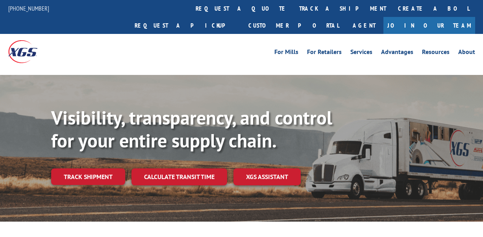 The height and width of the screenshot is (237, 483). What do you see at coordinates (179, 176) in the screenshot?
I see `a: Calculate transit time` at bounding box center [179, 176].